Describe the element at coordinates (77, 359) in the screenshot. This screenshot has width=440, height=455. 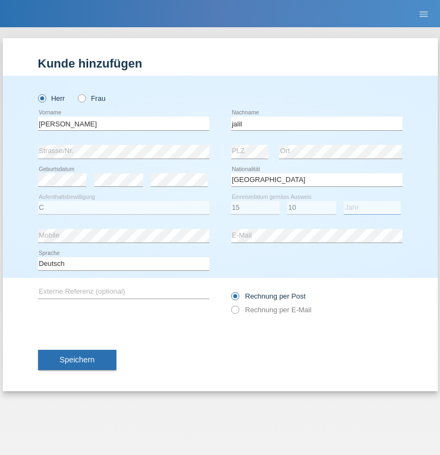
I see `span: Speichern` at that location.